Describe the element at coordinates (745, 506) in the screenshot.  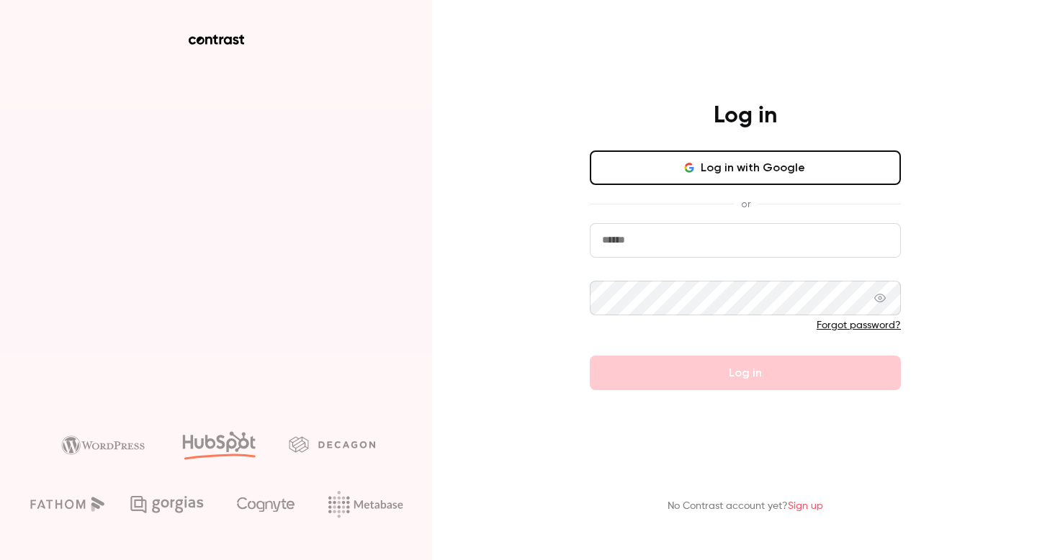
I see `p: No Contrast account yet?` at that location.